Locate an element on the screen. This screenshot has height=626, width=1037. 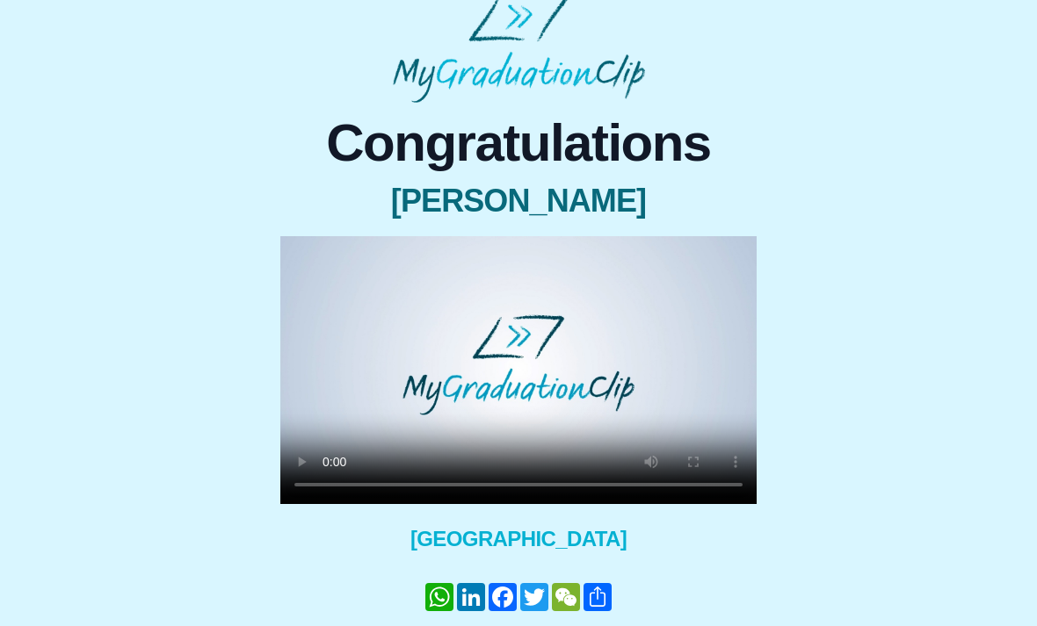
a: Share is located at coordinates (597, 597).